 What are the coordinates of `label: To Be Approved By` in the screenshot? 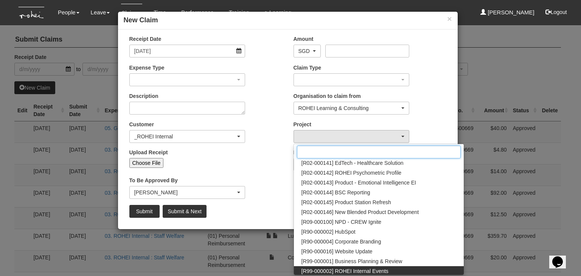 It's located at (154, 180).